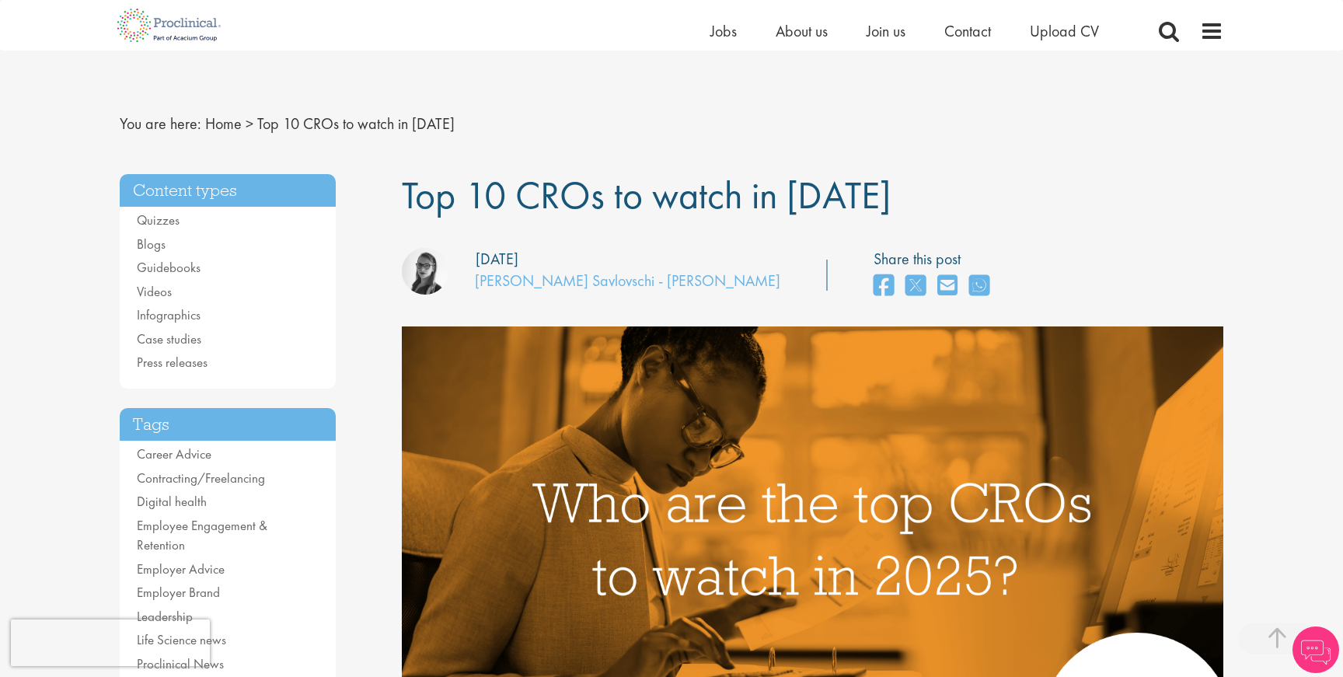 This screenshot has width=1343, height=677. What do you see at coordinates (202, 536) in the screenshot?
I see `a: Employee Engagement & Retention` at bounding box center [202, 536].